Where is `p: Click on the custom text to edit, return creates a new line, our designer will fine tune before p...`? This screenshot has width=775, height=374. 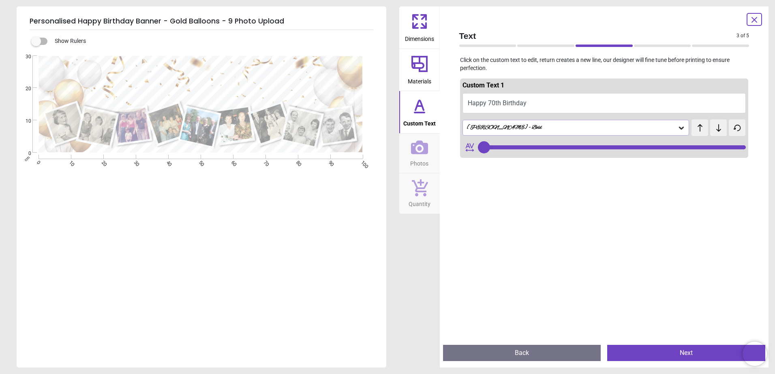
p: Click on the custom text to edit, return creates a new line, our designer will fine tune before p... is located at coordinates (604, 64).